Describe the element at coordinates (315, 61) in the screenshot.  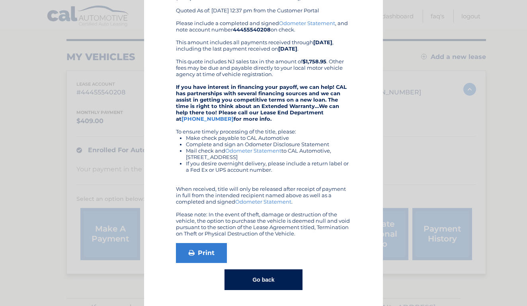
I see `b: $1,758.95` at that location.